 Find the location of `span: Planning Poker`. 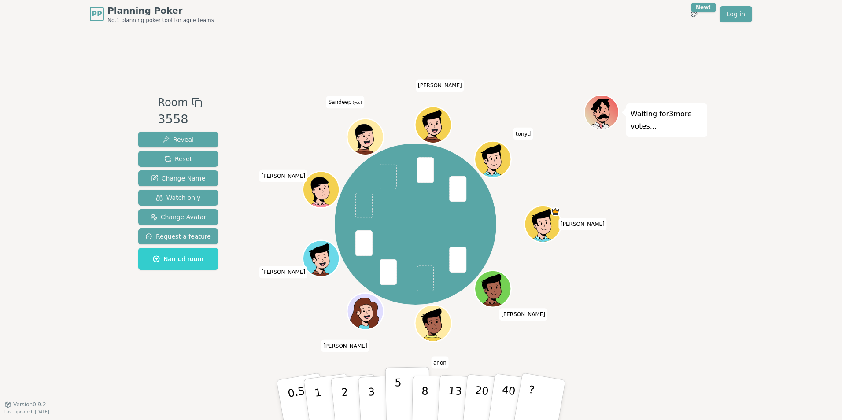

span: Planning Poker is located at coordinates (161, 11).